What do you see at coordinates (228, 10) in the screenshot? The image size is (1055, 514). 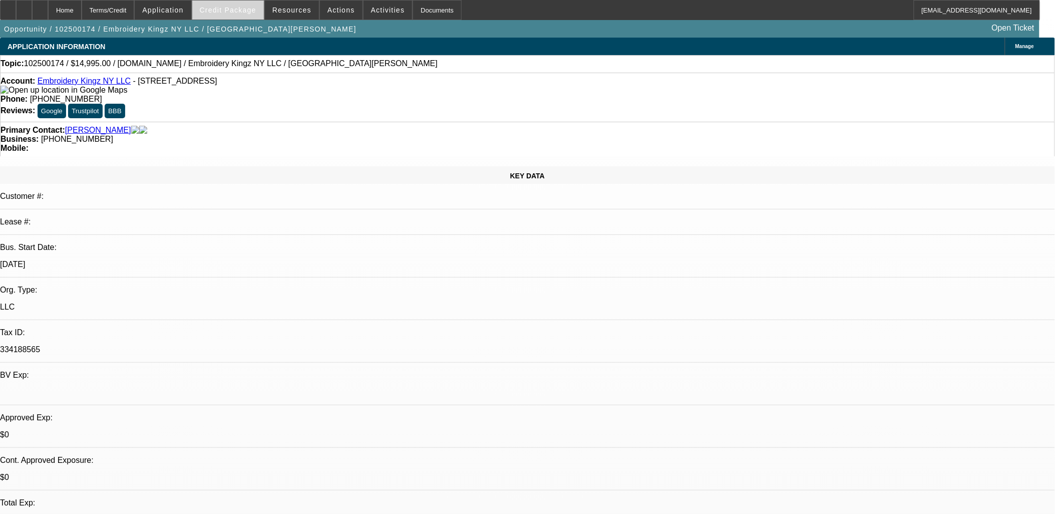 I see `button: Credit Package` at bounding box center [228, 10].